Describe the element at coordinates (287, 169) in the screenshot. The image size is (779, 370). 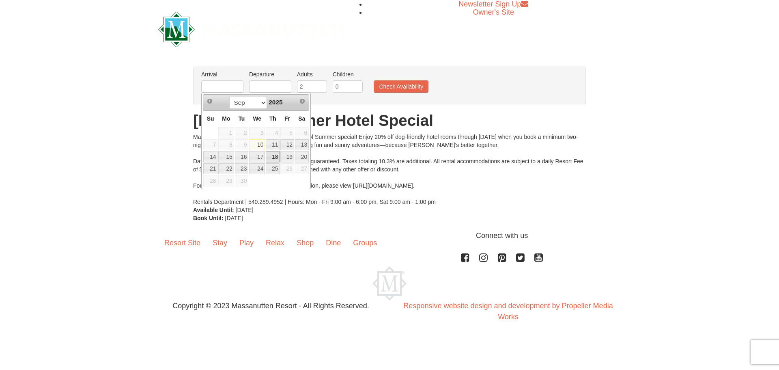
I see `span: 26` at that location.